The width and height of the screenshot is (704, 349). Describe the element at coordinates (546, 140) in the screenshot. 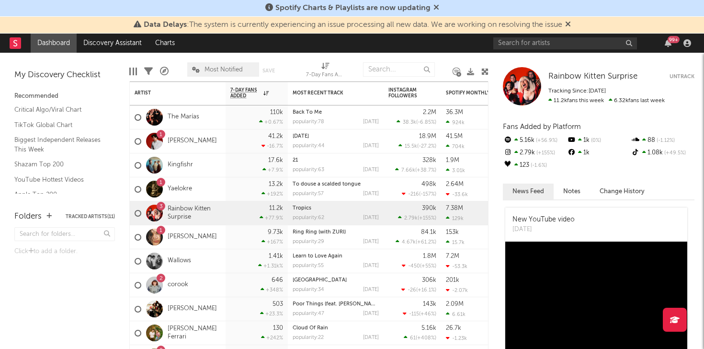

I see `span: +56.9 %` at that location.